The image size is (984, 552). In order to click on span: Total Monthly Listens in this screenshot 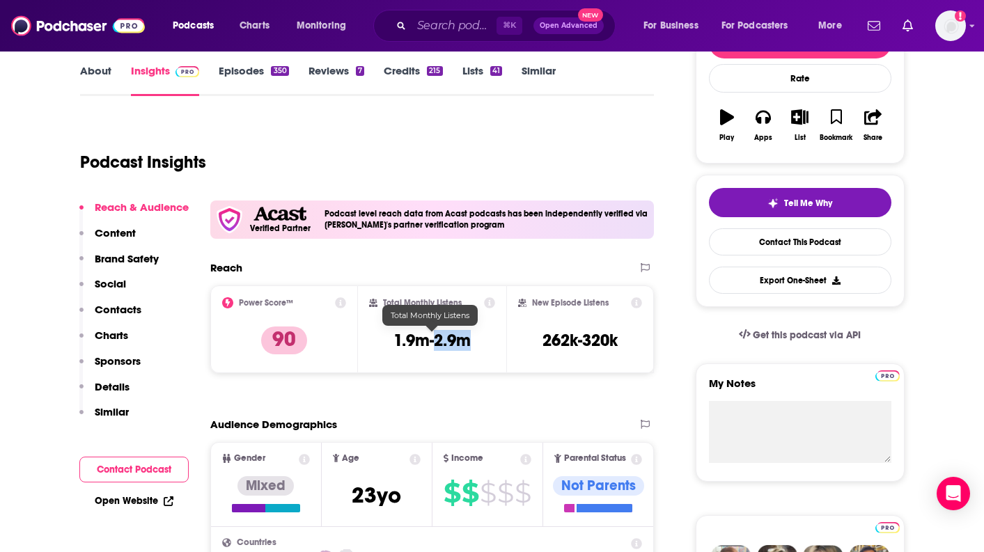, I will do `click(430, 315)`.